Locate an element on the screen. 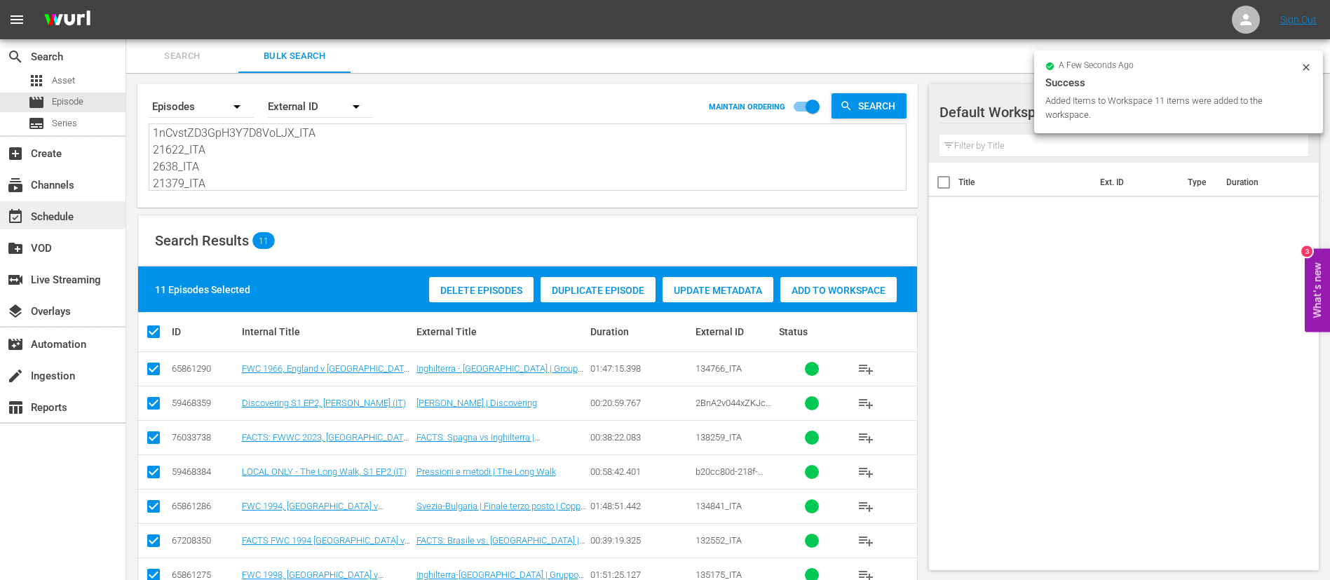 This screenshot has width=1330, height=580. img: ans4CAIJ8jUAAAAAAAAAAAAAAAAAAAAAAAAgQb4GAAAAAAAAAAAAAAAAAAAAAAAAJMjXAAAAAAAAAAAAAAAAAAAAAAAAgAT5G... is located at coordinates (67, 20).